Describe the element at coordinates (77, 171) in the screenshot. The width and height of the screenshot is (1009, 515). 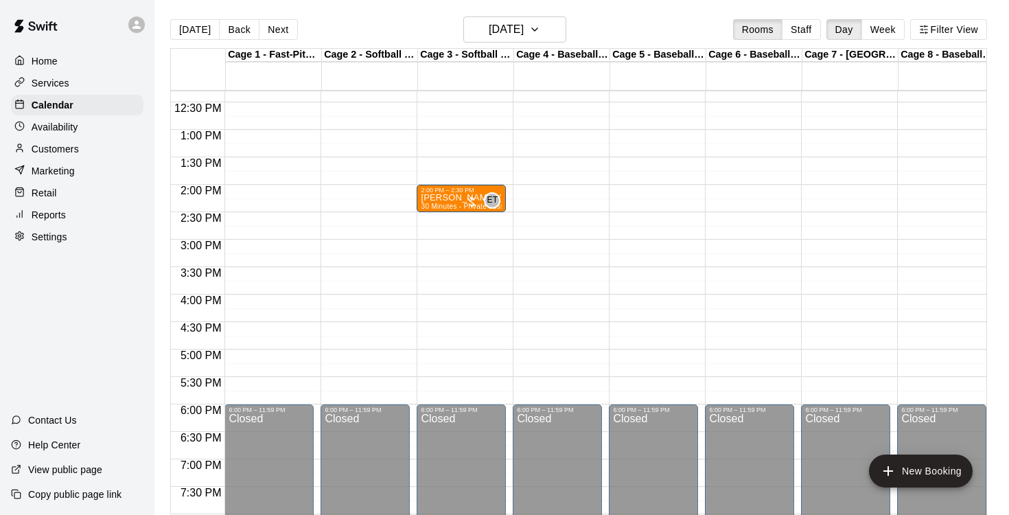
I see `a: Marketing` at that location.